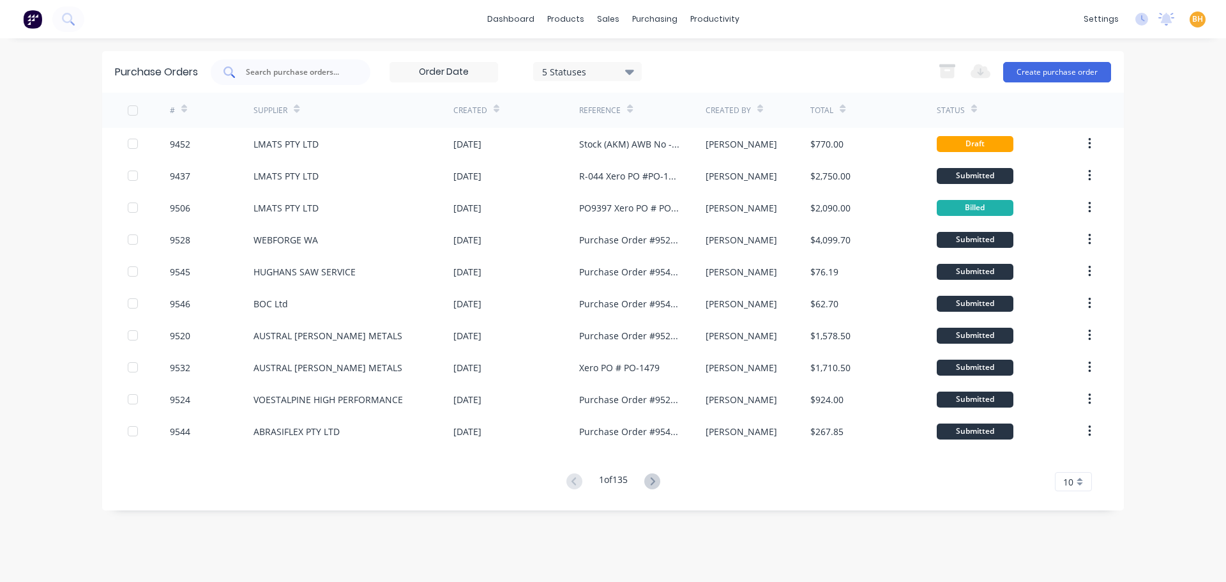 The width and height of the screenshot is (1226, 582). Describe the element at coordinates (629, 271) in the screenshot. I see `div: Purchase Order #9545 - HUGHANS SAW SERVICE` at that location.